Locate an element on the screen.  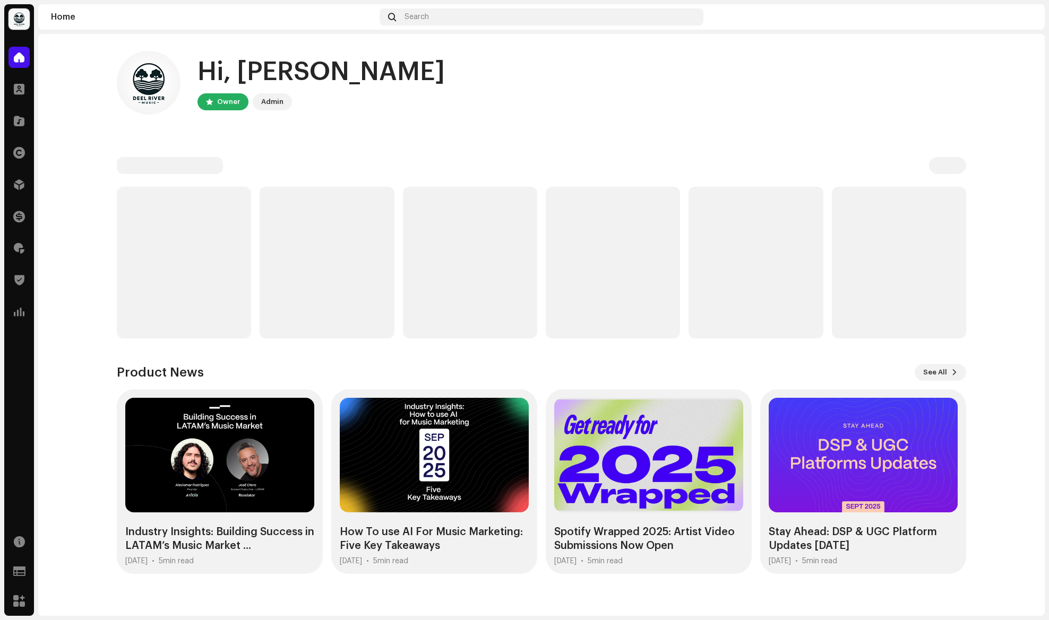
div: Admin is located at coordinates (272, 102).